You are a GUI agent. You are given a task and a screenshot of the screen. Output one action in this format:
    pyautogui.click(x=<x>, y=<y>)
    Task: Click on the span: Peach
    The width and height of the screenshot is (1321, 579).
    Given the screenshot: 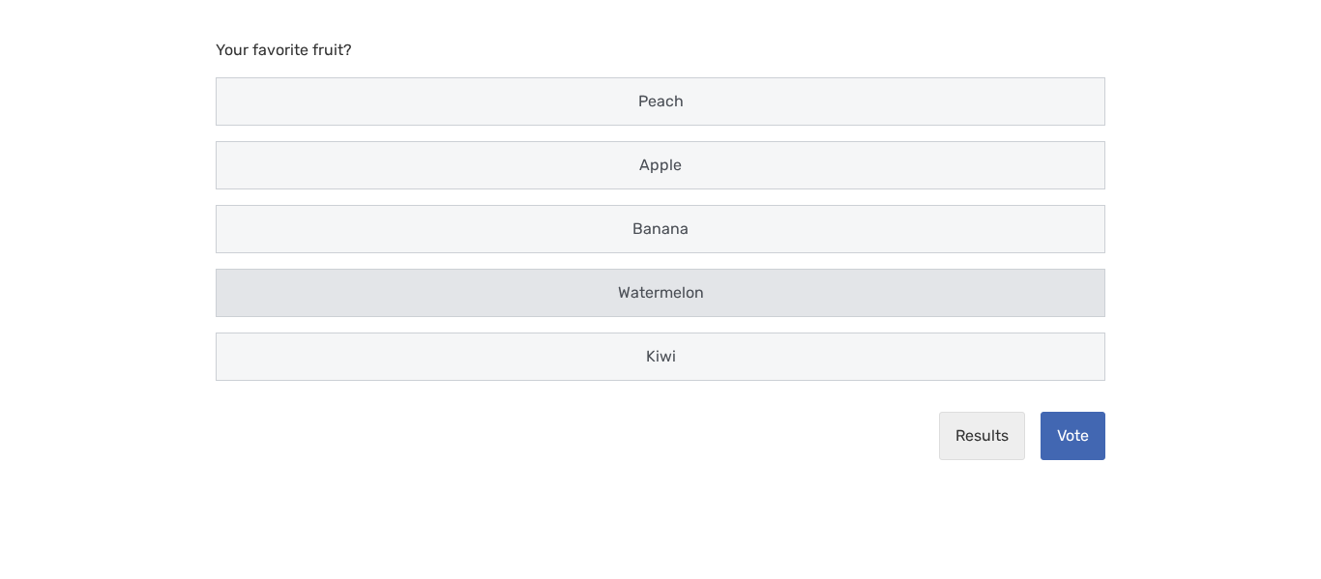 What is the action you would take?
    pyautogui.click(x=661, y=101)
    